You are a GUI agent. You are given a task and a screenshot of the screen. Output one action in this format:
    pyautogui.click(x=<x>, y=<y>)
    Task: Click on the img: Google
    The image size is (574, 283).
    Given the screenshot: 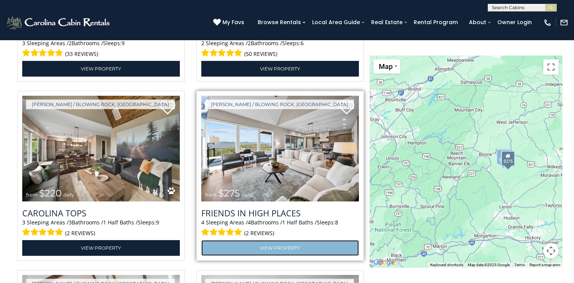 What is the action you would take?
    pyautogui.click(x=384, y=263)
    